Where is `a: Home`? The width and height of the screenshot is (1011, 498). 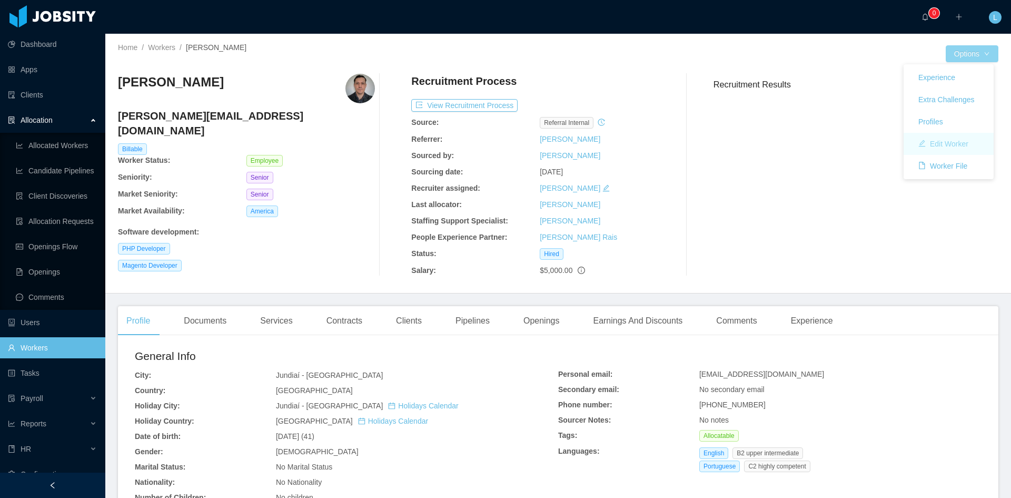 a: Home is located at coordinates (127, 47).